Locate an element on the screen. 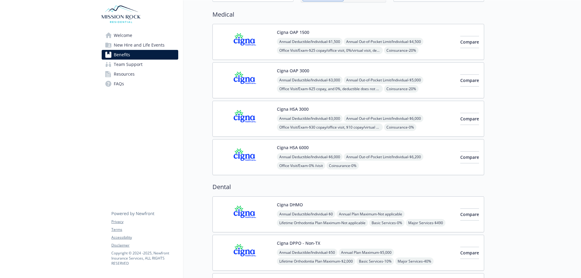 This screenshot has width=581, height=278. a: New Hire and Life Events is located at coordinates (140, 45).